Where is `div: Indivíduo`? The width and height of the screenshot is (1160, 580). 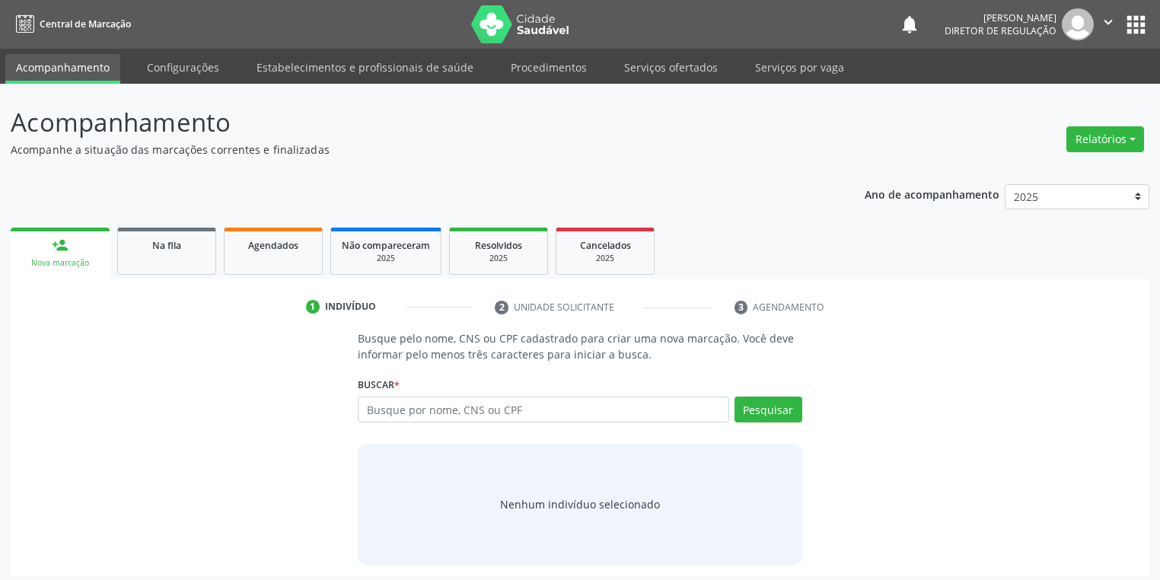 div: Indivíduo is located at coordinates (350, 307).